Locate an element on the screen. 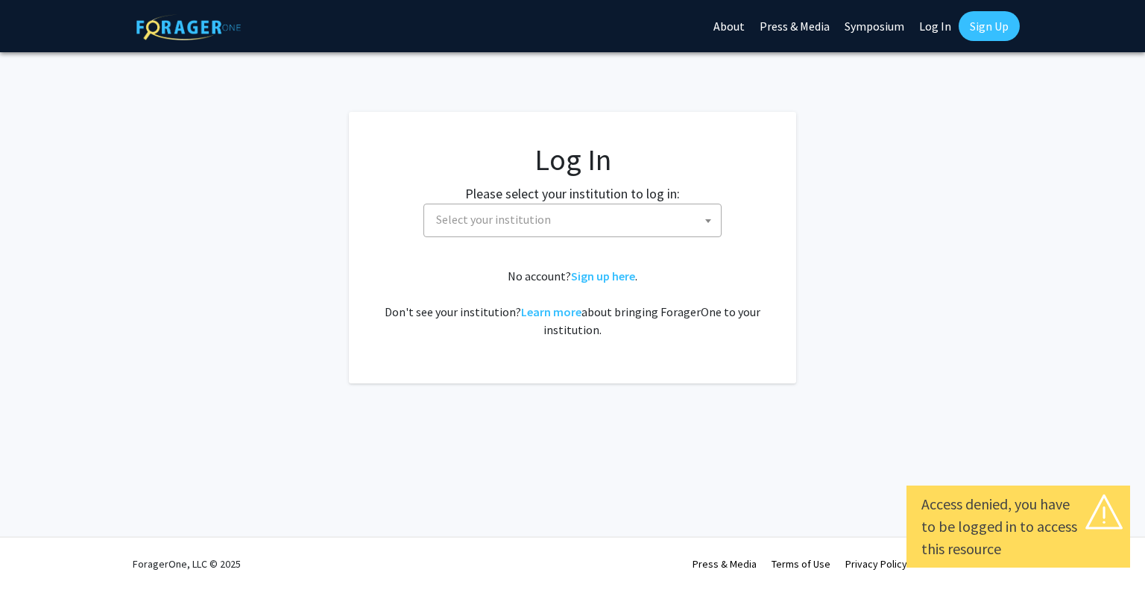 The image size is (1145, 590). img: ForagerOne Logo is located at coordinates (189, 27).